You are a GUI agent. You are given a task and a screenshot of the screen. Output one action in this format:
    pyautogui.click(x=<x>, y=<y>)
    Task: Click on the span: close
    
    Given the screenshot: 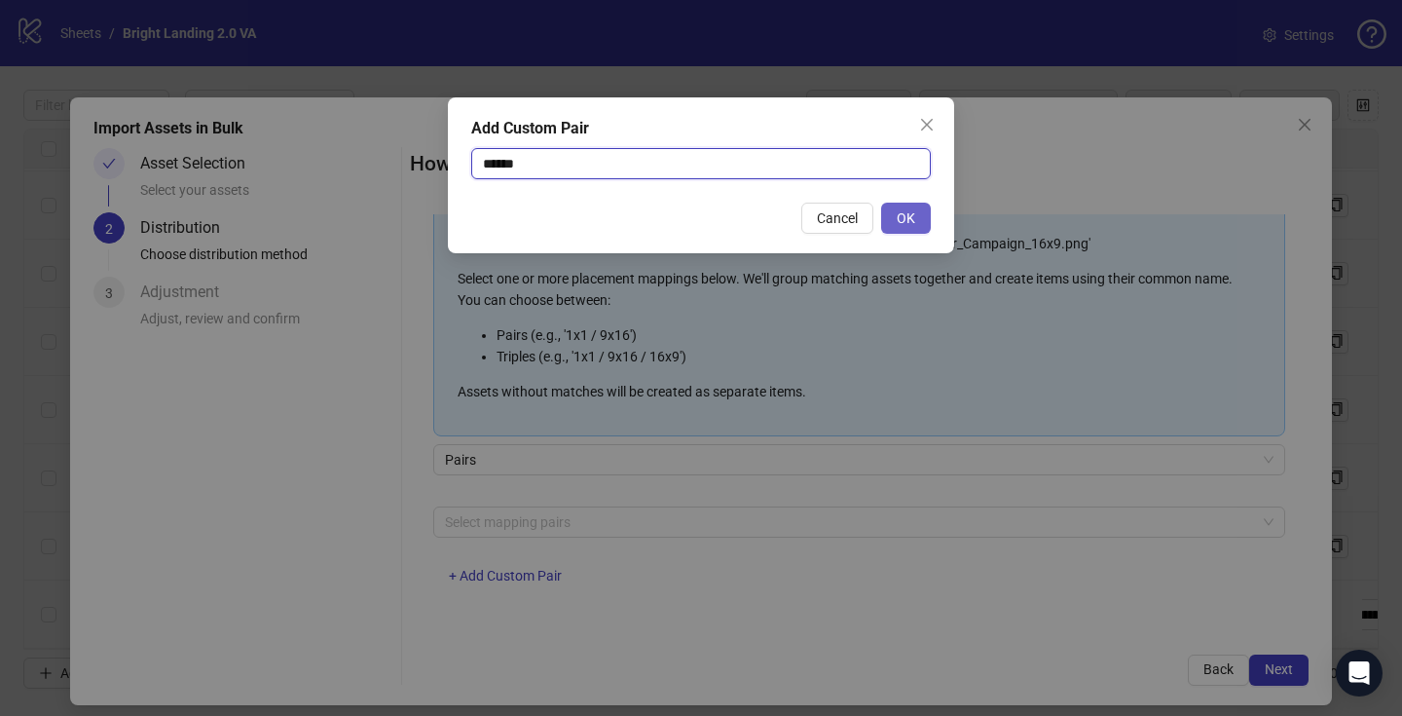 What is the action you would take?
    pyautogui.click(x=927, y=125)
    